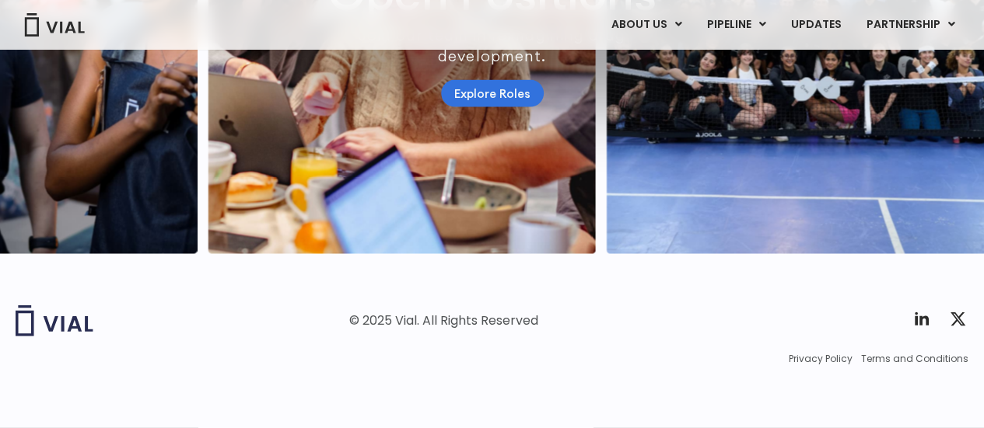  I want to click on a: ABOUT USMenu Toggle, so click(646, 25).